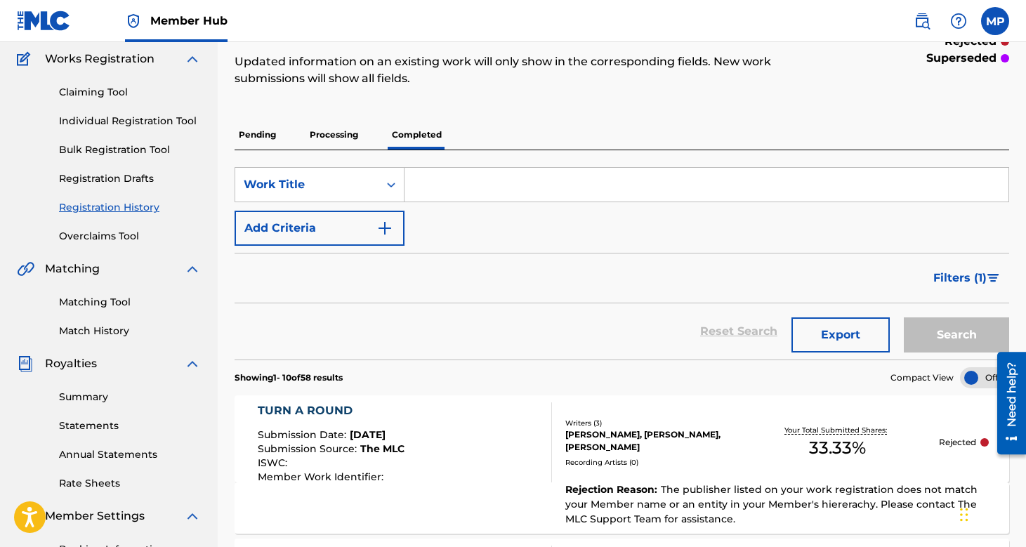 The height and width of the screenshot is (547, 1026). I want to click on span: Compact View, so click(922, 378).